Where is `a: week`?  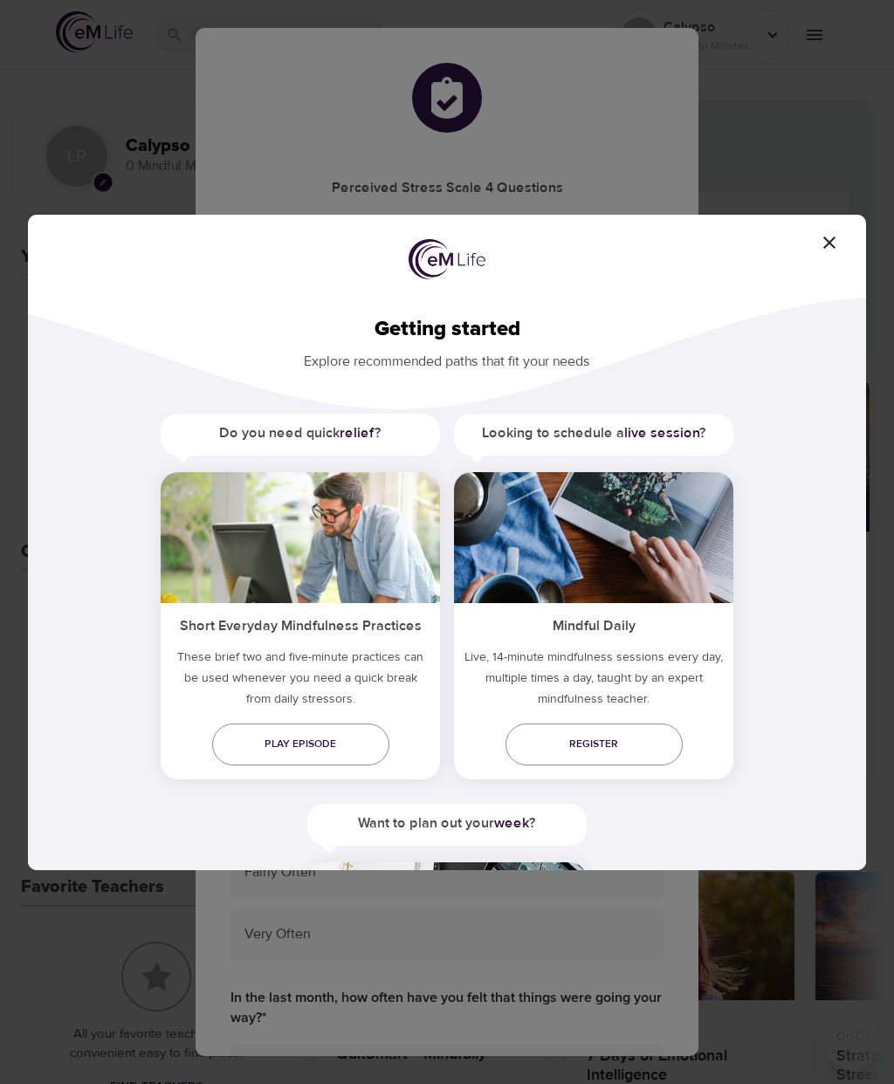 a: week is located at coordinates (511, 823).